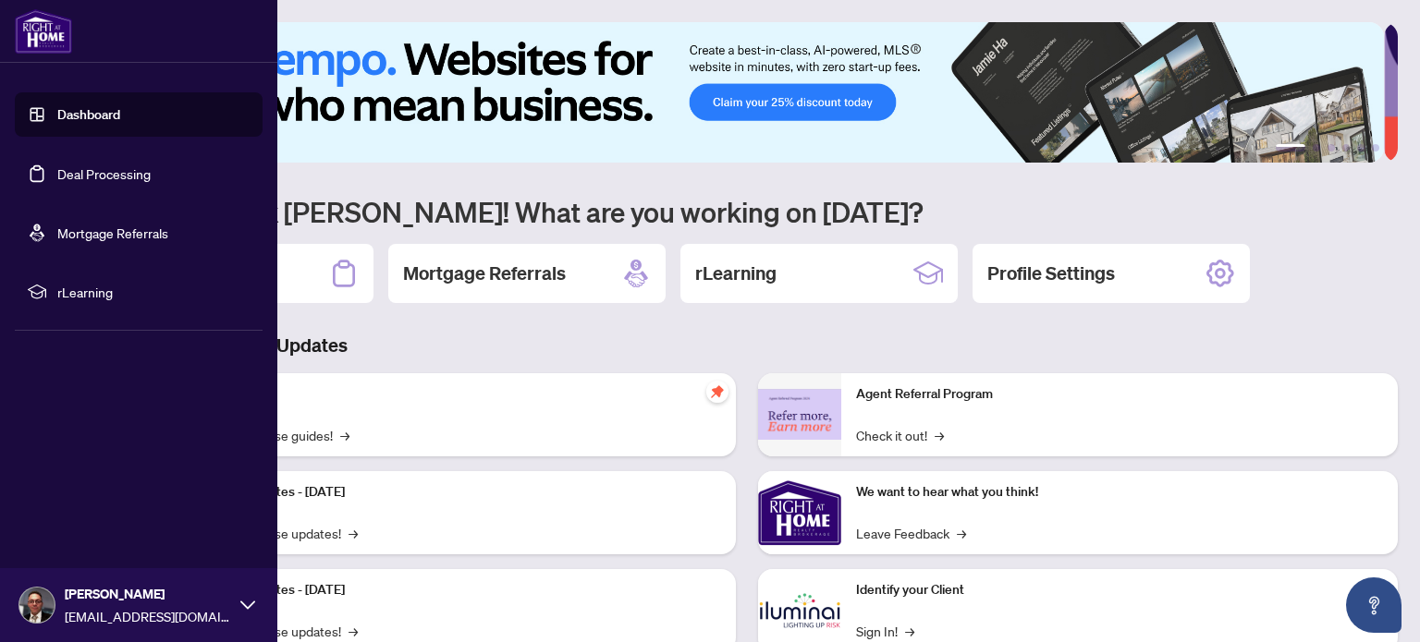 The width and height of the screenshot is (1420, 642). I want to click on p: Identify your Client, so click(1119, 591).